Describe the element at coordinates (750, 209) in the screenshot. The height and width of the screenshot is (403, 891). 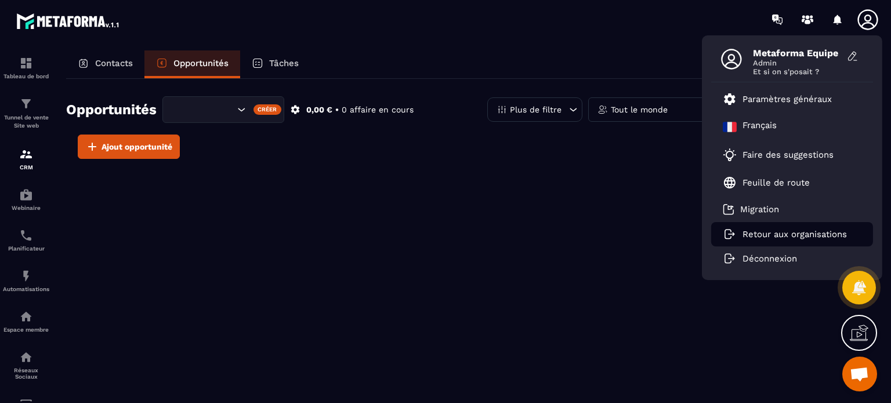
I see `a: Migration` at that location.